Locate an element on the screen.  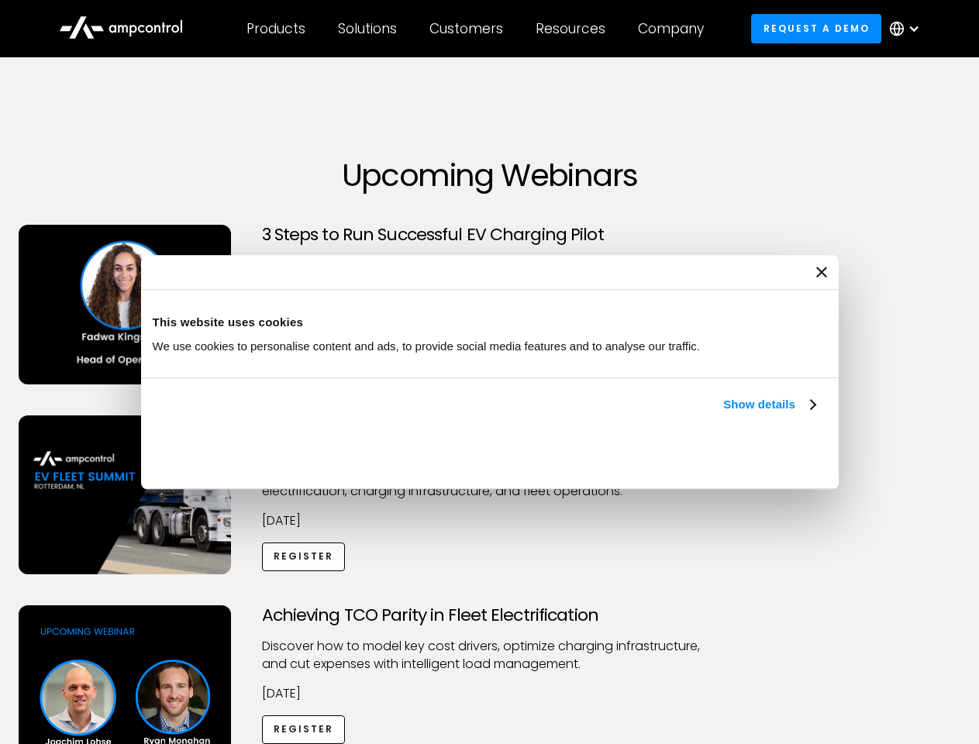
div: Products is located at coordinates (276, 29).